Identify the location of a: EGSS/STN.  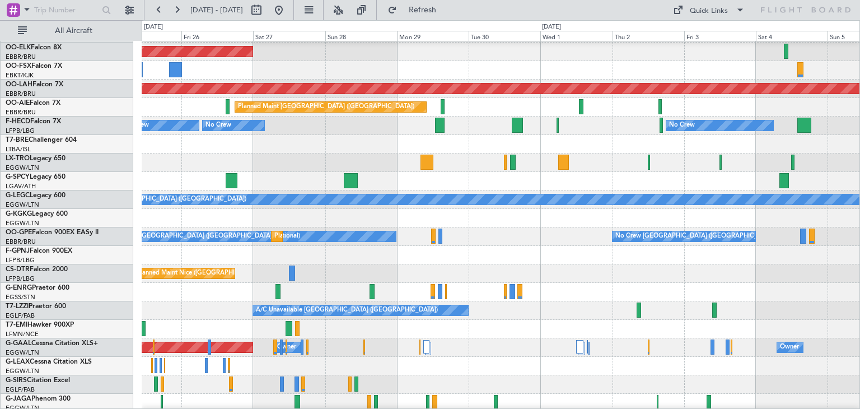
(20, 297).